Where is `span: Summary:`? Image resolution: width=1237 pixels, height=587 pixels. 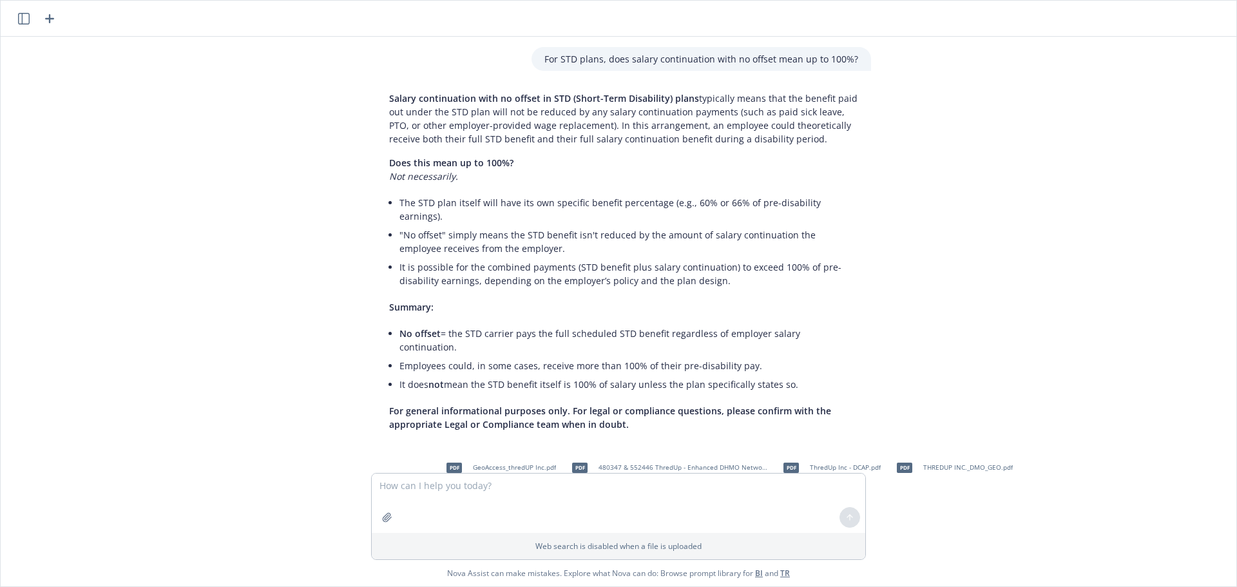
span: Summary: is located at coordinates (411, 307).